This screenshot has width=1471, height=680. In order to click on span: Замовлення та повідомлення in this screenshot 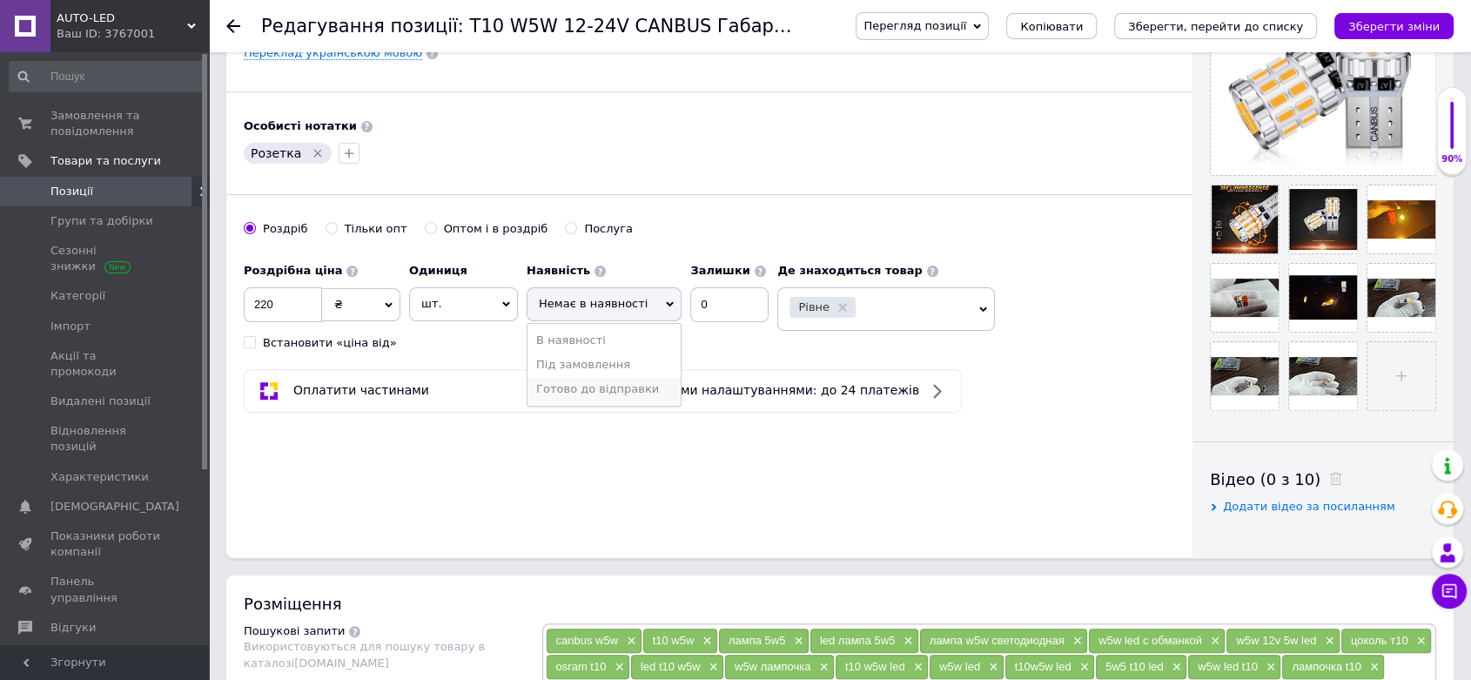, I will do `click(105, 124)`.